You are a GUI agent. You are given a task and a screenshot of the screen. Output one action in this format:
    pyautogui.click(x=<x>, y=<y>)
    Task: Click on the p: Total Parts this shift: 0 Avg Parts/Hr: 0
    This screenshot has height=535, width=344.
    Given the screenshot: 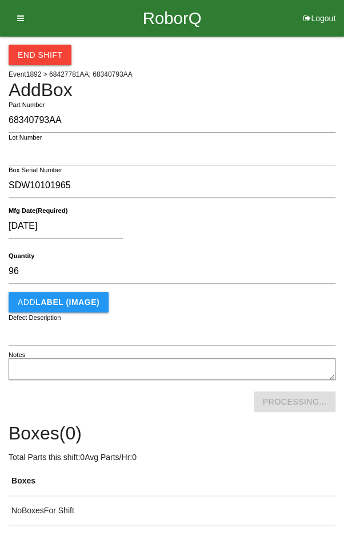 What is the action you would take?
    pyautogui.click(x=172, y=457)
    